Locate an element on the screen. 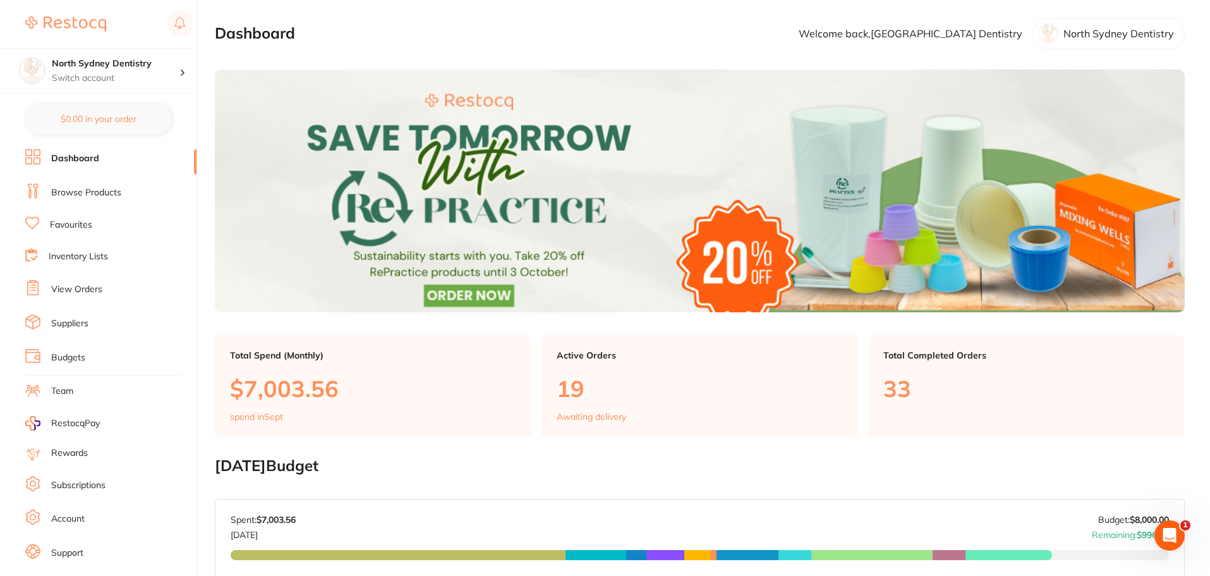 The height and width of the screenshot is (576, 1210). p: 19 is located at coordinates (699, 388).